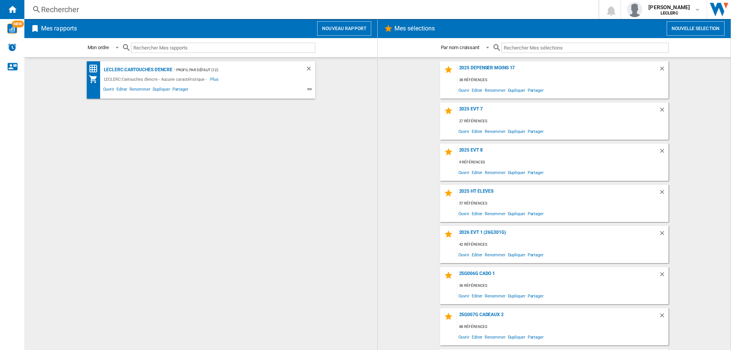 Image resolution: width=731 pixels, height=350 pixels. Describe the element at coordinates (558, 193) in the screenshot. I see `div: 2025 HT ELEVES` at that location.